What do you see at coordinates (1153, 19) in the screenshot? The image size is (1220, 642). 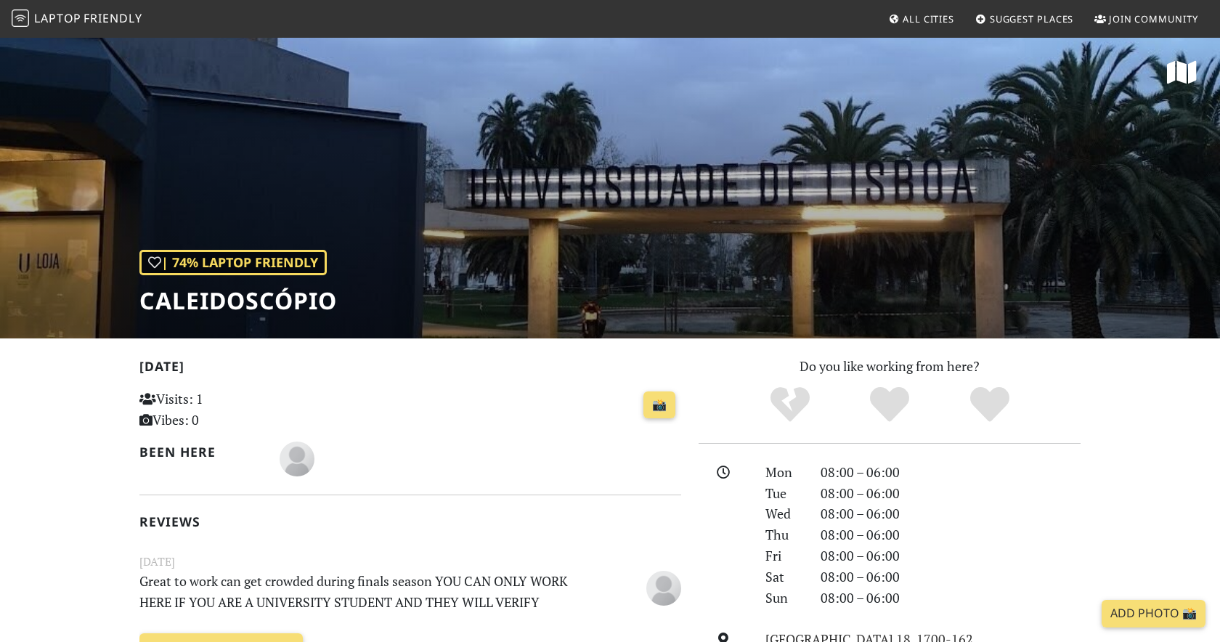 I see `span: Join Community` at bounding box center [1153, 19].